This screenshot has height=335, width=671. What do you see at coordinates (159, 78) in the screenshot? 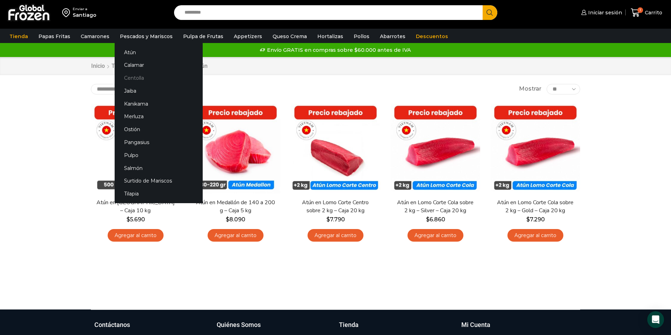
I see `a: Centolla` at bounding box center [159, 78].